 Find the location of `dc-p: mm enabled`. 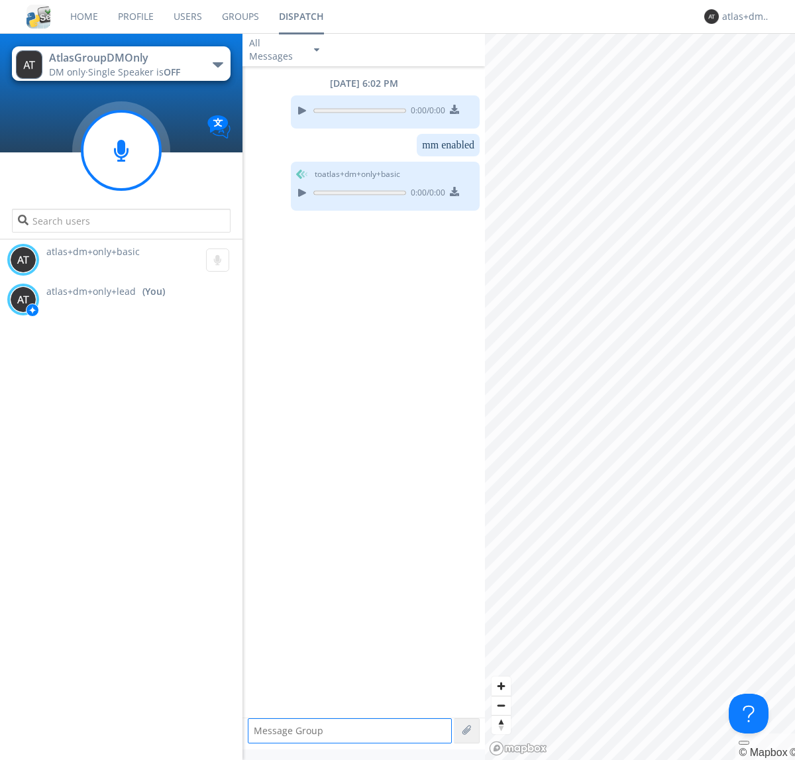

dc-p: mm enabled is located at coordinates (448, 145).